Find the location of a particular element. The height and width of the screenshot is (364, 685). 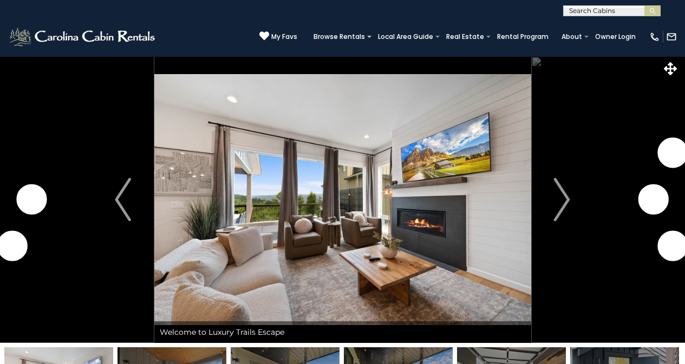

a: Real Estate is located at coordinates (465, 37).